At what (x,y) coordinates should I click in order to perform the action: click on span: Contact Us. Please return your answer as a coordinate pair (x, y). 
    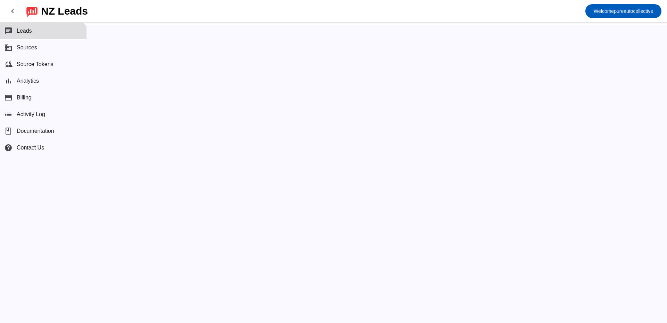
    Looking at the image, I should click on (30, 148).